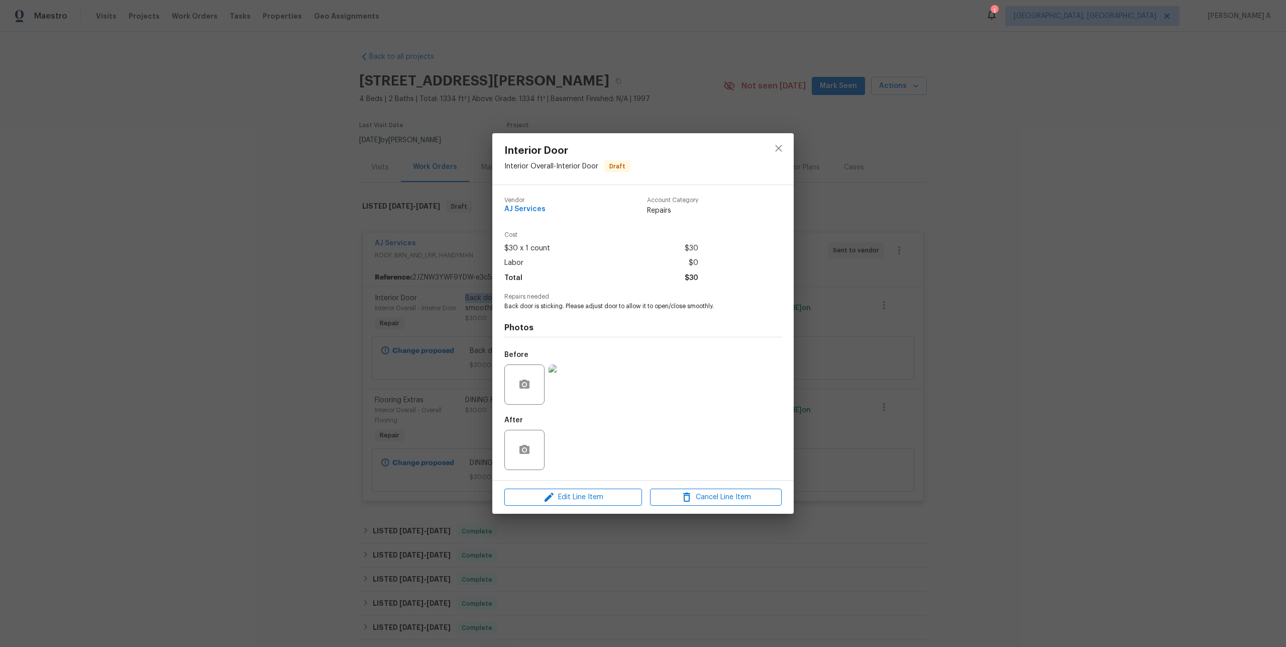  I want to click on h5: Before, so click(516, 355).